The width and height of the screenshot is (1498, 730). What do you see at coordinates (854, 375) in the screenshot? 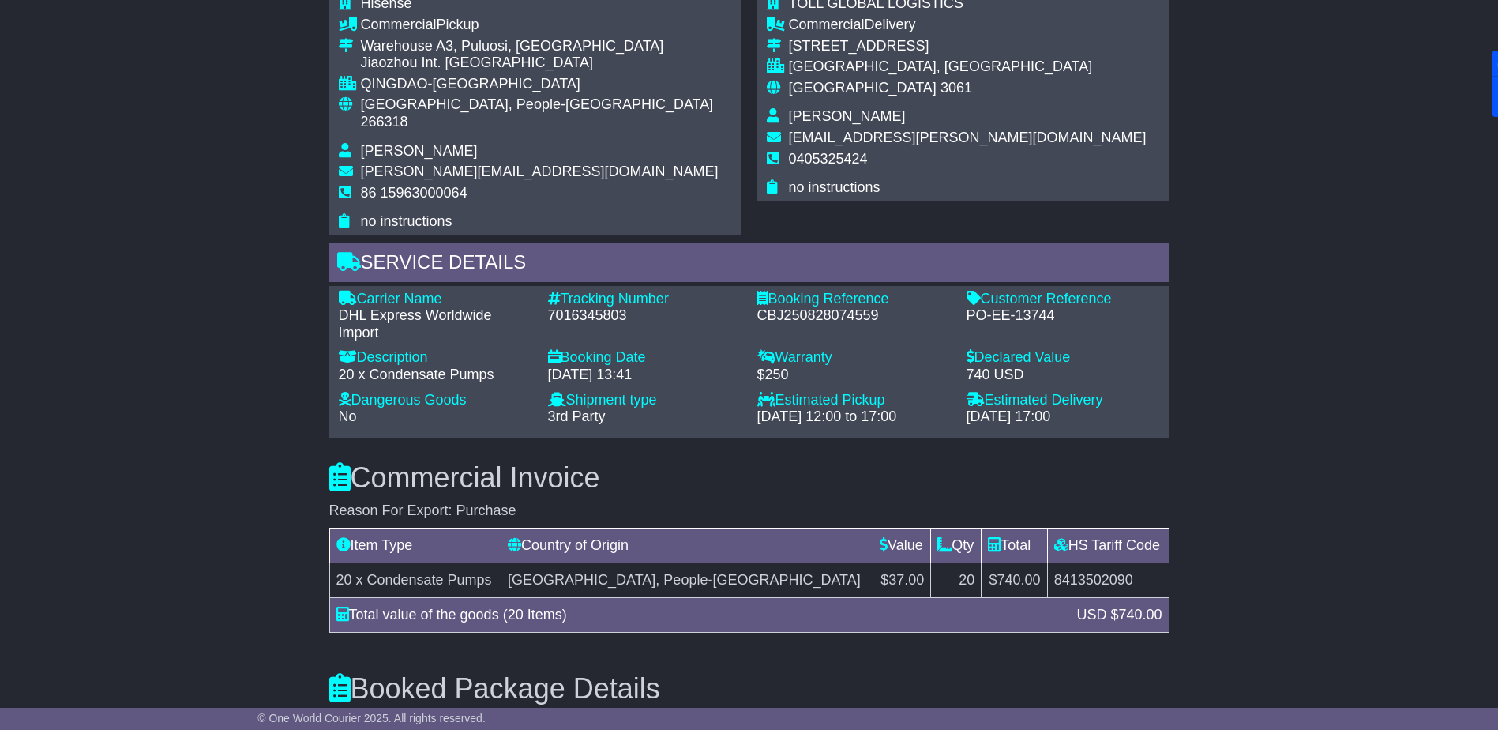
I see `div: $250` at bounding box center [854, 375].